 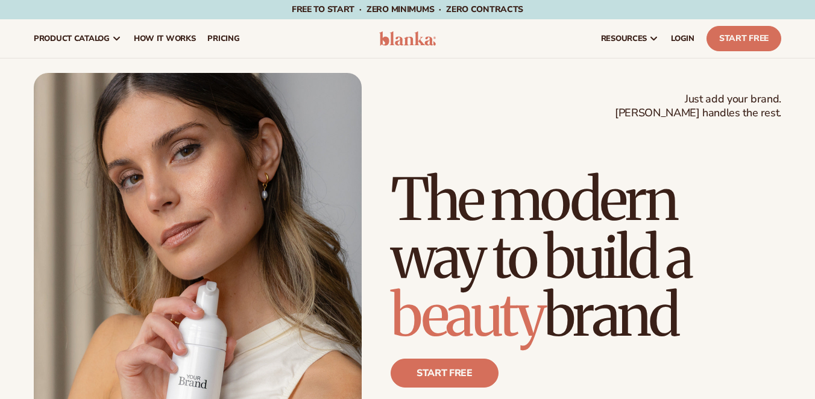 What do you see at coordinates (223, 39) in the screenshot?
I see `span: pricing` at bounding box center [223, 39].